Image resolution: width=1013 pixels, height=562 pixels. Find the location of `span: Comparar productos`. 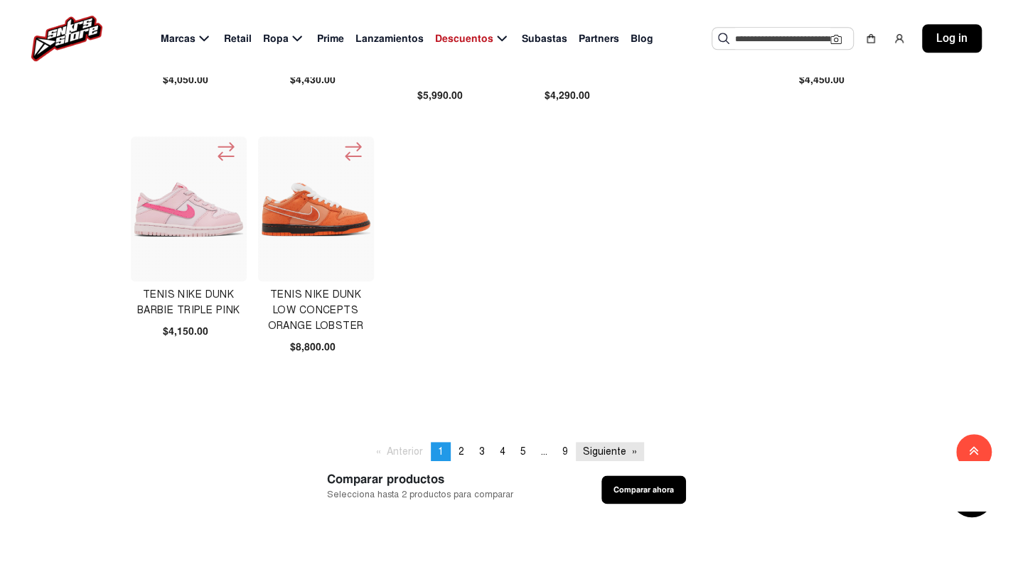

span: Comparar productos is located at coordinates (420, 479).